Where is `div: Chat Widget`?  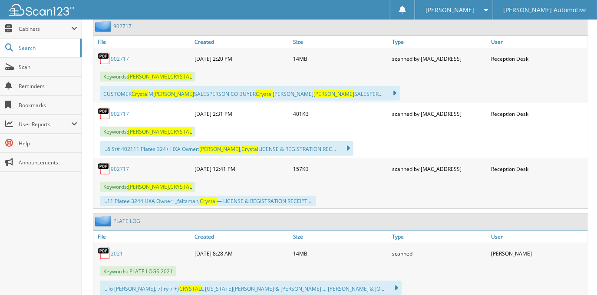 div: Chat Widget is located at coordinates (575, 274).